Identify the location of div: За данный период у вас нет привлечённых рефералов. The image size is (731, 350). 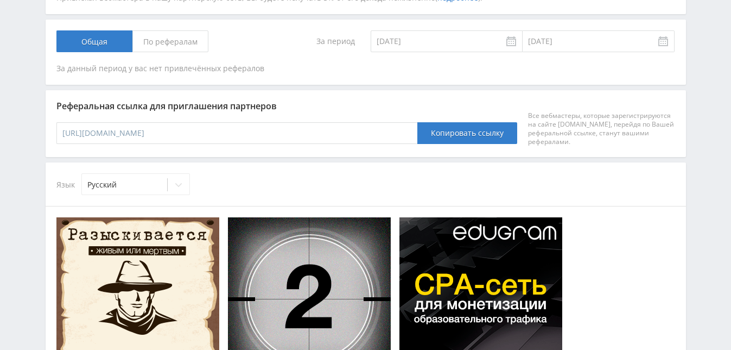
(366, 68).